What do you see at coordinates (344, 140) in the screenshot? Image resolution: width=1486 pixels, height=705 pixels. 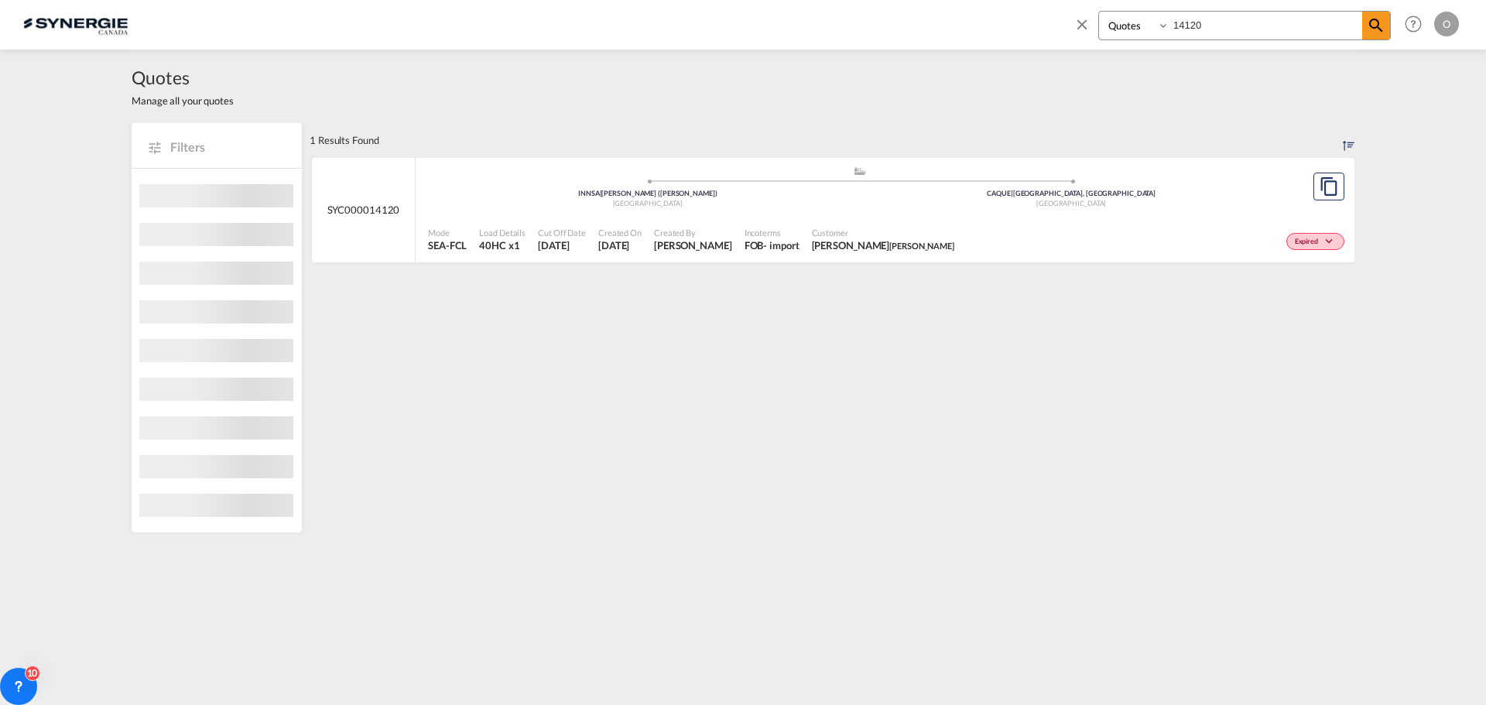 I see `div: 1 Results Found` at bounding box center [344, 140].